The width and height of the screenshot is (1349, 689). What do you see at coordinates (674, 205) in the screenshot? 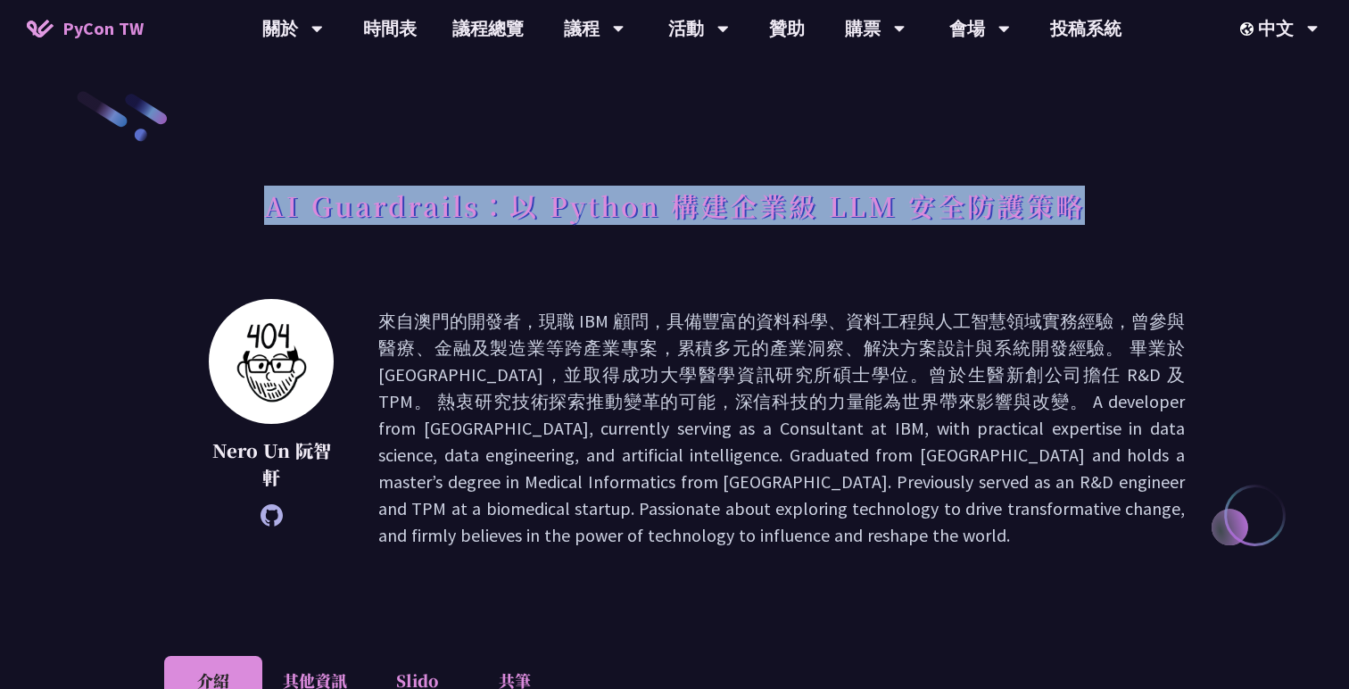
I see `h1: AI Guardrails：以 Python 構建企業級 LLM 安全防護策略` at bounding box center [674, 205].